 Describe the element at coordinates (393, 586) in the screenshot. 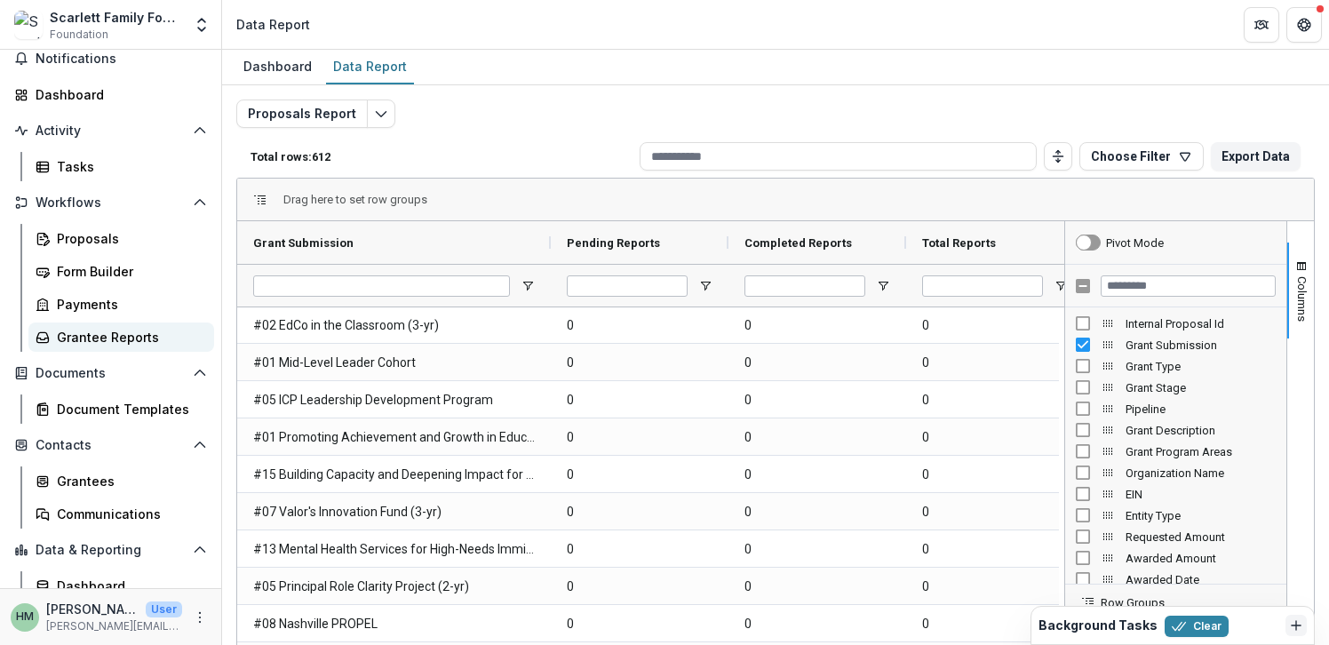

I see `span: #05 Principal Role Clarity Project (2-yr)` at that location.